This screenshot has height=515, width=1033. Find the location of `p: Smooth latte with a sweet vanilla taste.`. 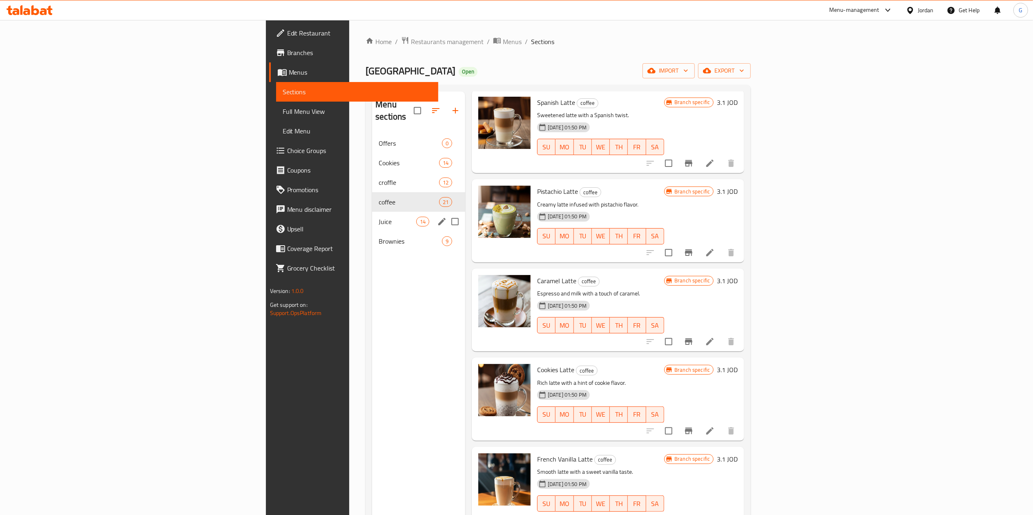

p: Smooth latte with a sweet vanilla taste. is located at coordinates (600, 472).